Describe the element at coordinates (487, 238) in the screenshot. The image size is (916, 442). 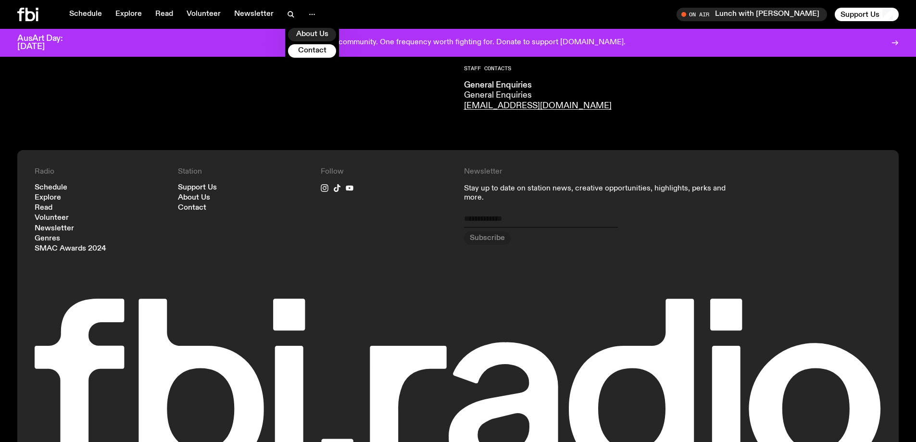
I see `button: Subscribe` at that location.